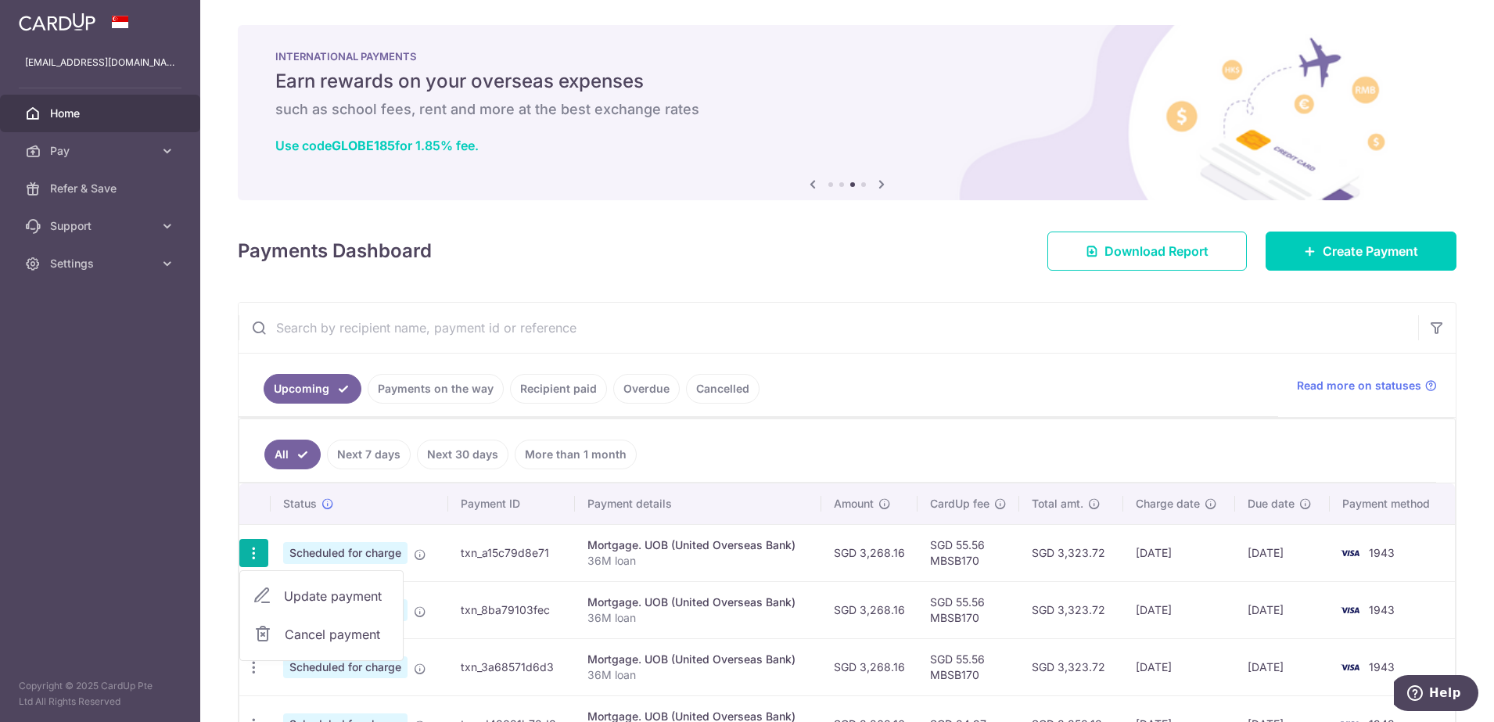  What do you see at coordinates (335, 251) in the screenshot?
I see `h4: Payments Dashboard` at bounding box center [335, 251].